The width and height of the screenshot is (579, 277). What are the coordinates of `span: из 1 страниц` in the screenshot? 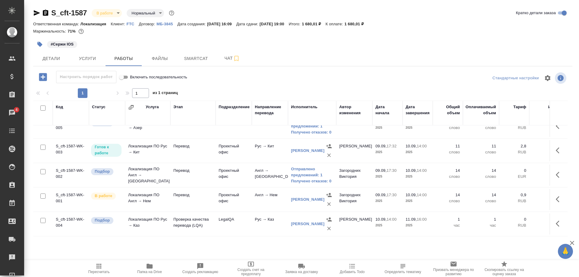 It's located at (165, 93).